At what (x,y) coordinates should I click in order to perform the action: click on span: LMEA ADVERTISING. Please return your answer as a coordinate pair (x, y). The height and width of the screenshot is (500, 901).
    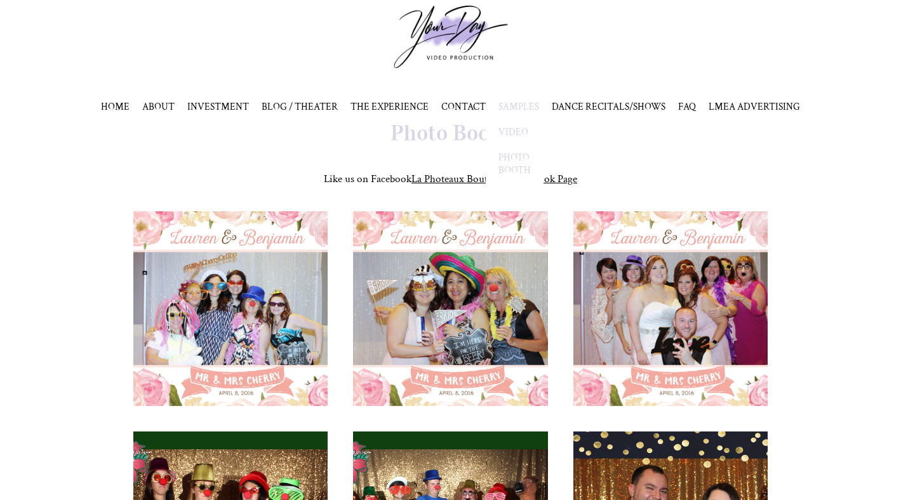
    Looking at the image, I should click on (754, 107).